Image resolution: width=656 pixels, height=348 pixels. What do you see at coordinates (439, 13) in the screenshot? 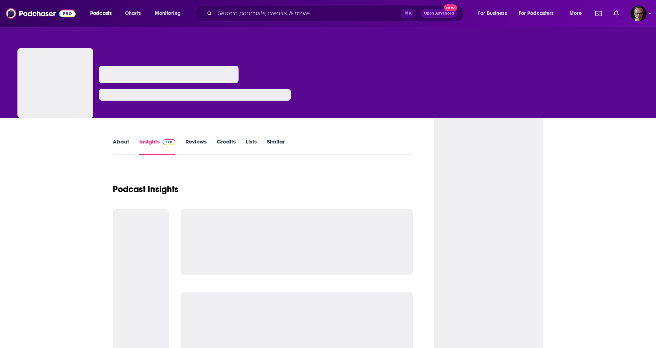
I see `span: Open Advanced` at bounding box center [439, 13].